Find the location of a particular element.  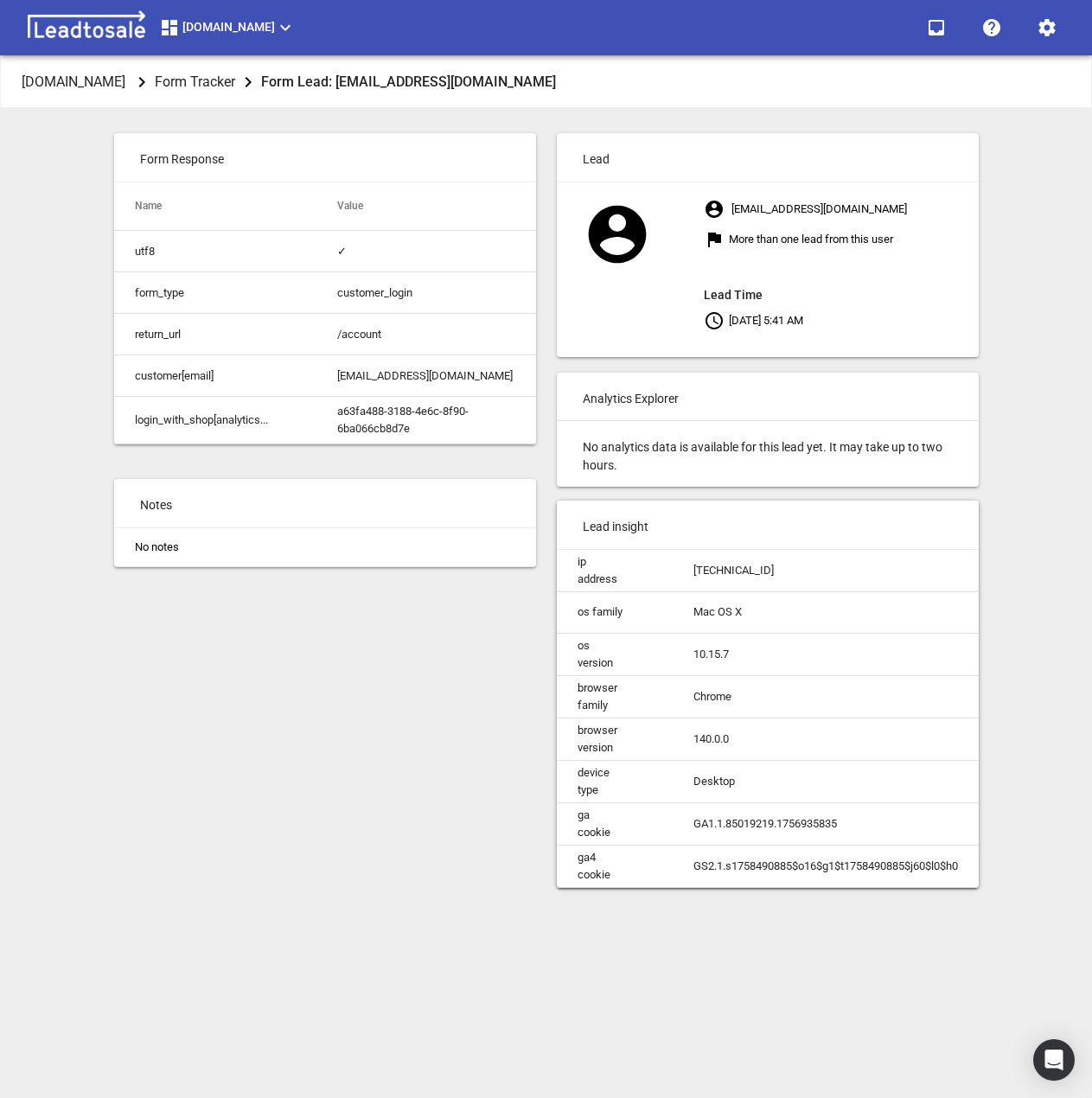

p: Form Tracker is located at coordinates (194, 81).